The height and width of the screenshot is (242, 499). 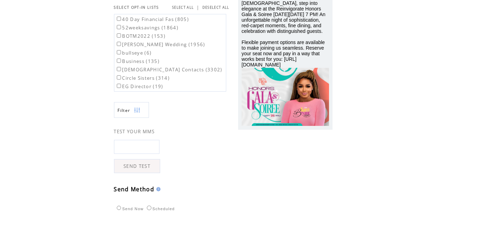 I want to click on input: Scheduled, so click(x=149, y=208).